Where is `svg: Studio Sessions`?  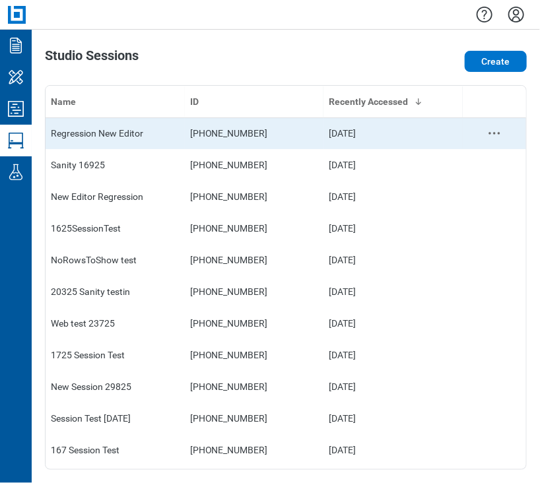 svg: Studio Sessions is located at coordinates (16, 141).